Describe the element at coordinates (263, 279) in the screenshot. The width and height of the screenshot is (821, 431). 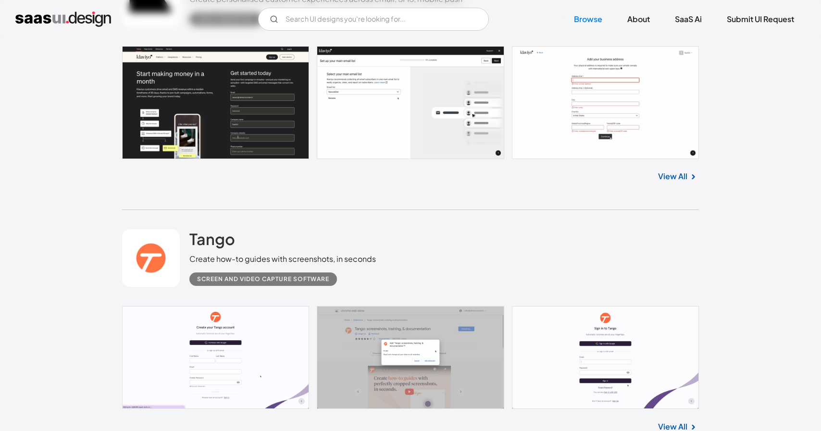
I see `div: Screen and Video Capture Software` at that location.